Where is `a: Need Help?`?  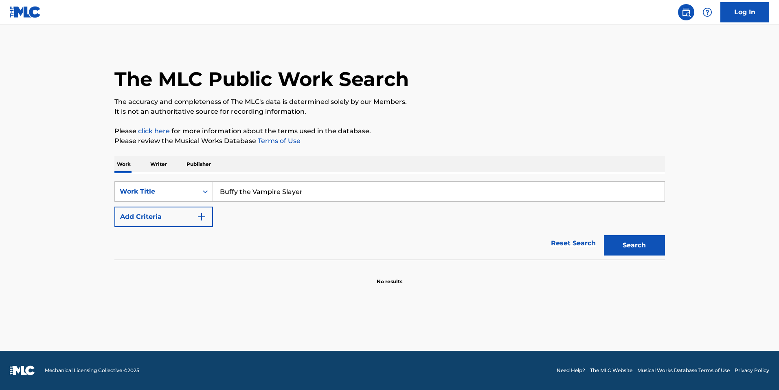
a: Need Help? is located at coordinates (571, 370).